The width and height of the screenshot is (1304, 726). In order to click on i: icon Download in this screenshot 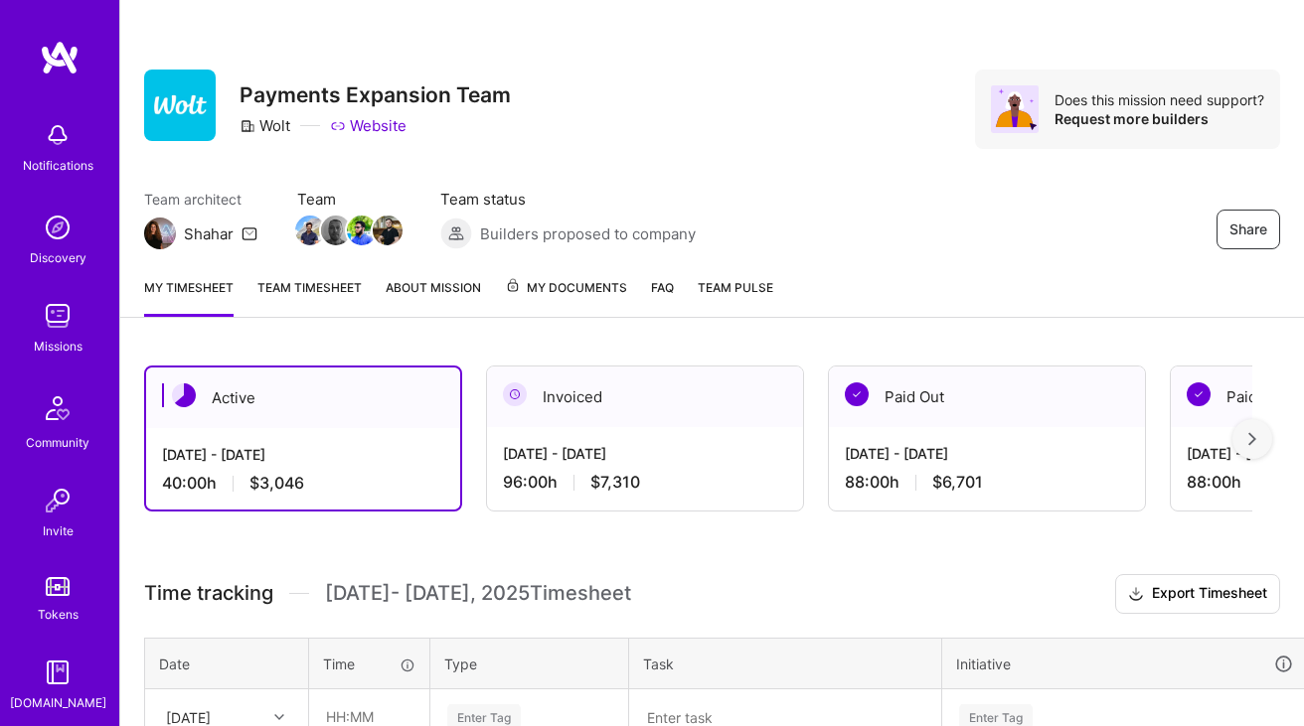, I will do `click(1136, 594)`.